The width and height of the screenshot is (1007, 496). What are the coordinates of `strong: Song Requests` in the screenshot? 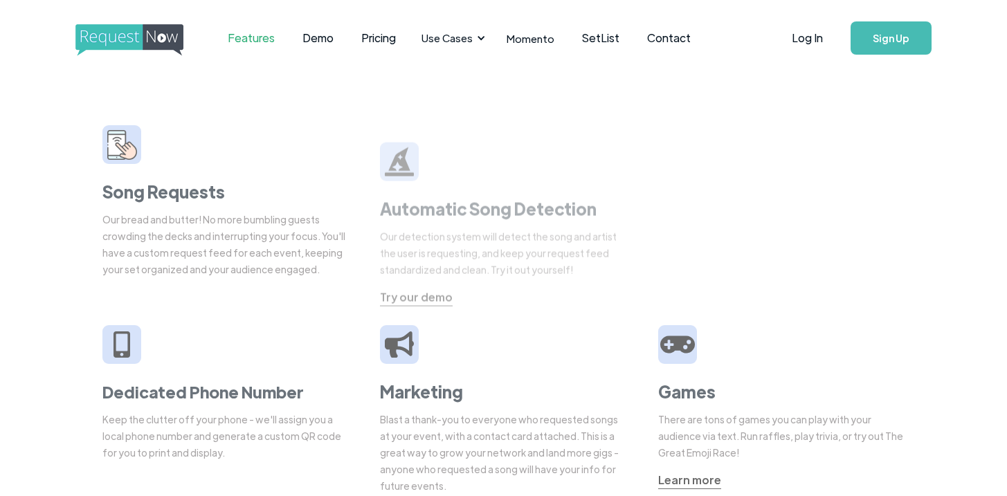 It's located at (163, 191).